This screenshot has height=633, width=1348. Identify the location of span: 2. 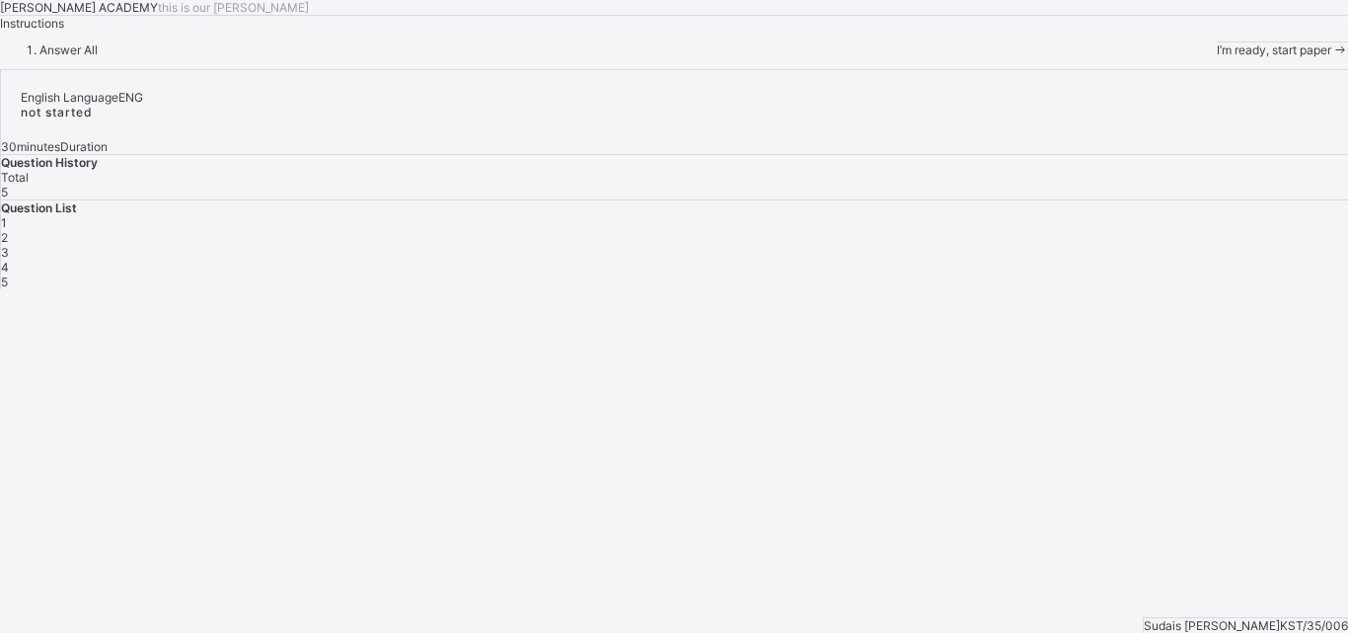
(4, 237).